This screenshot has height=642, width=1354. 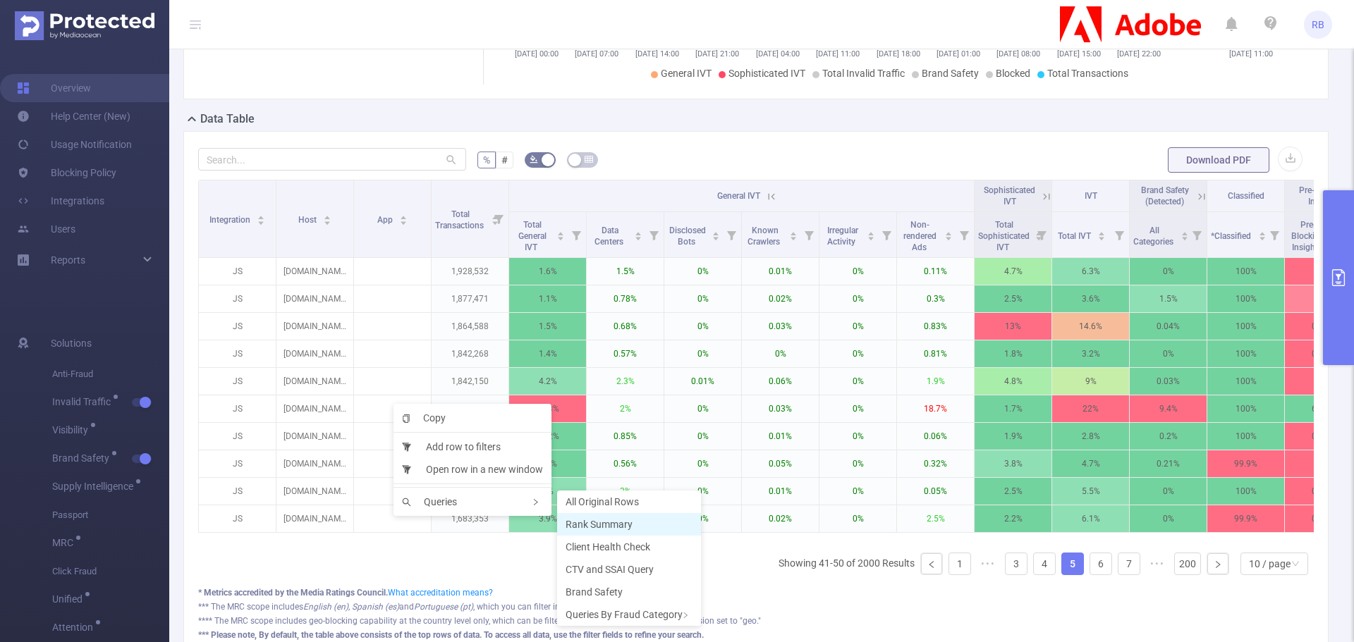 I want to click on p: 2%, so click(x=625, y=409).